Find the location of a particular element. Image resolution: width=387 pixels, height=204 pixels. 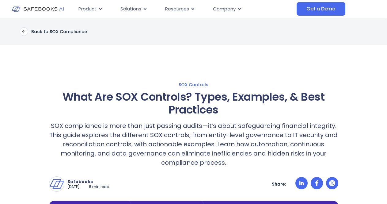

a: Back to SOX Compliance is located at coordinates (53, 32).